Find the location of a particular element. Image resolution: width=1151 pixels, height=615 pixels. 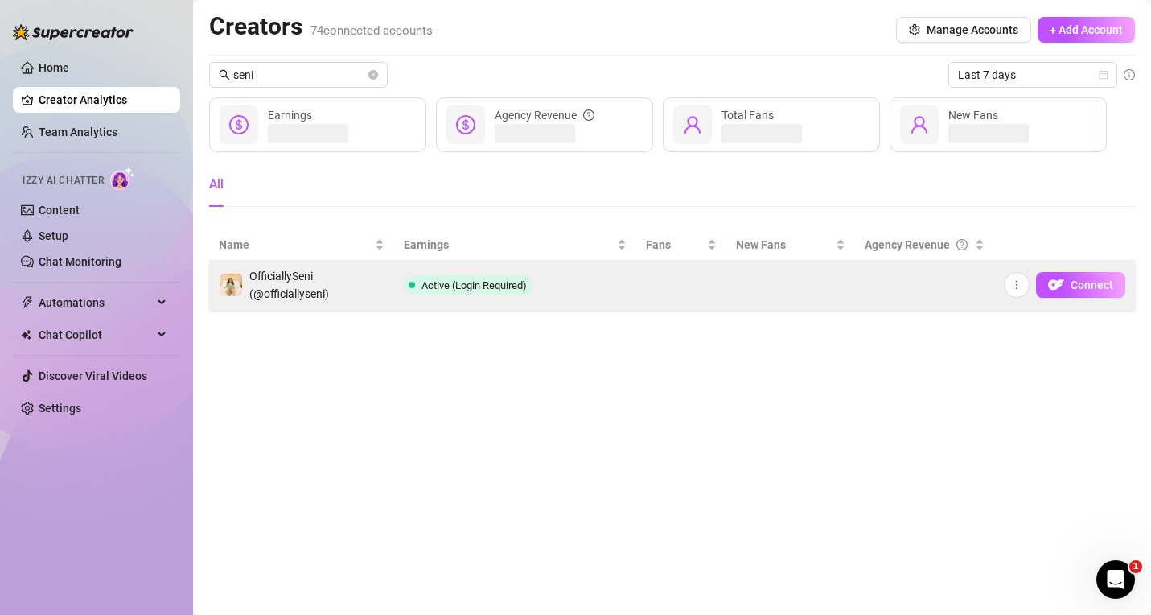

a: Content is located at coordinates (59, 210).